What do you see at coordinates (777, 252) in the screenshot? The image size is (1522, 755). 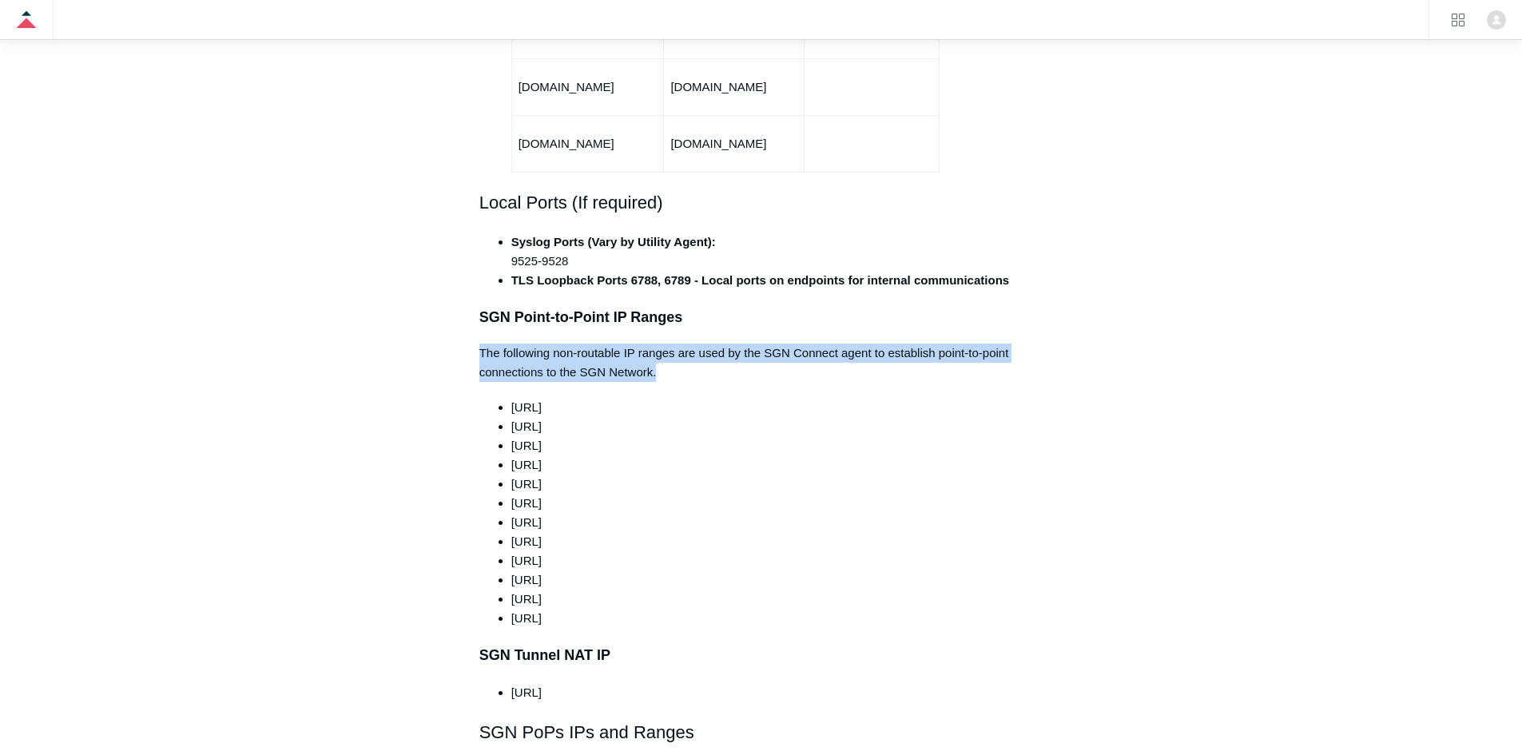 I see `li: 9525-9528` at bounding box center [777, 252].